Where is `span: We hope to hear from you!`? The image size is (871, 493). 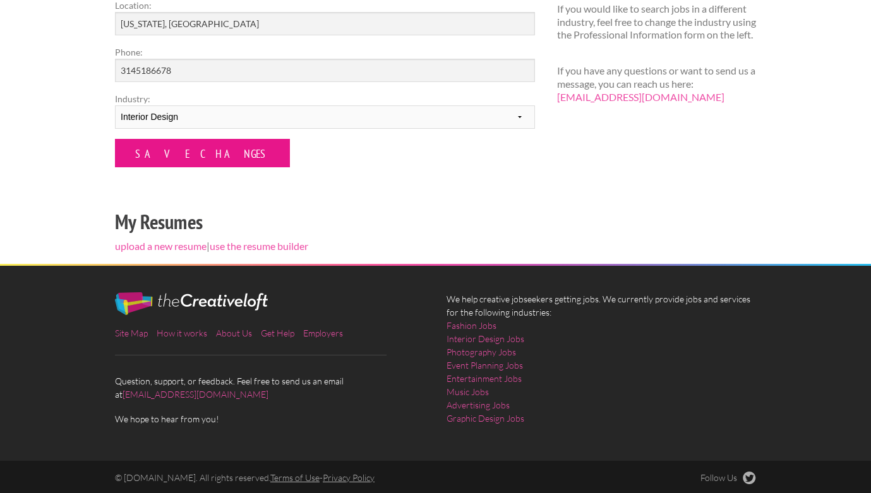 span: We hope to hear from you! is located at coordinates (270, 419).